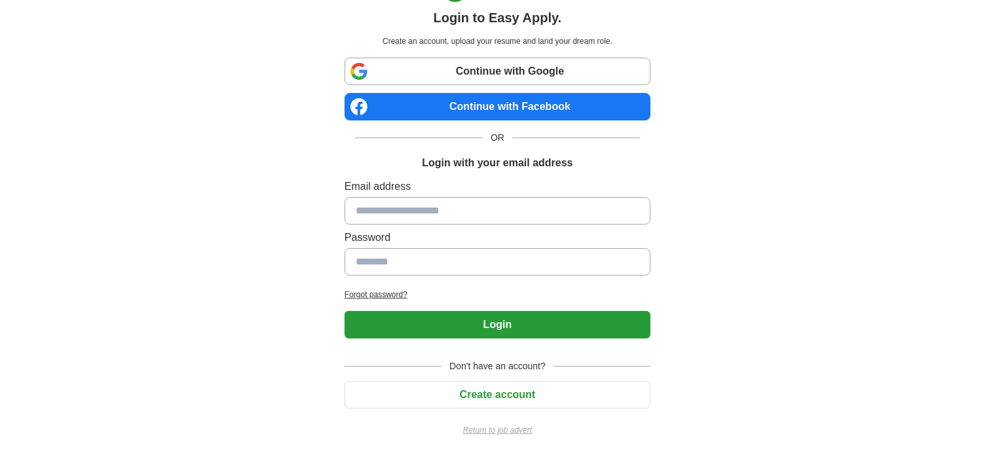  Describe the element at coordinates (497, 138) in the screenshot. I see `span: OR` at that location.